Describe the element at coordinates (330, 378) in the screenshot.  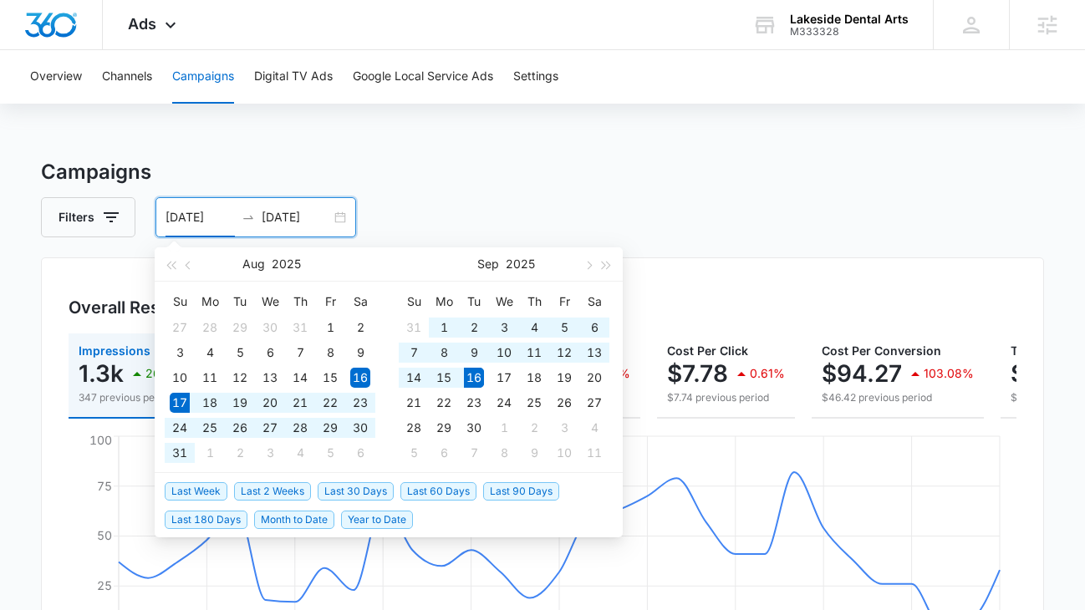
I see `td: 2025-08-15` at that location.